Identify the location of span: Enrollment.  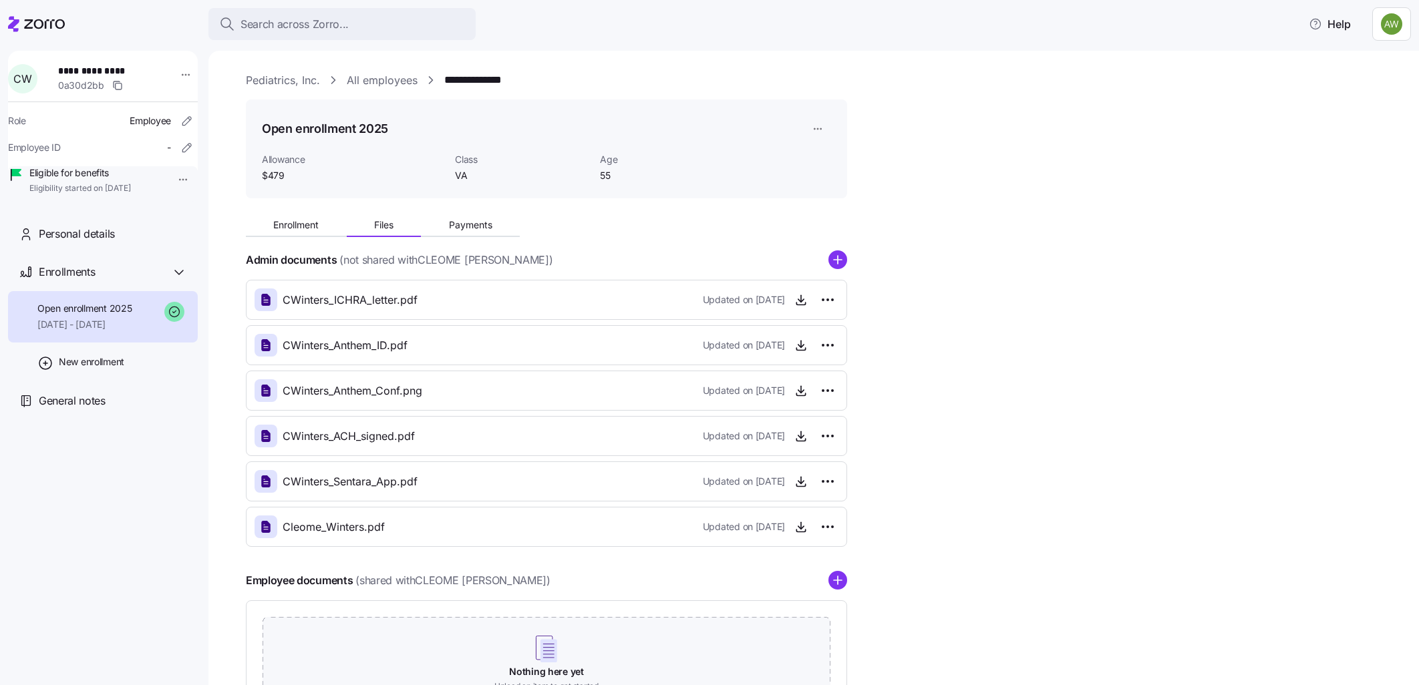
(296, 225).